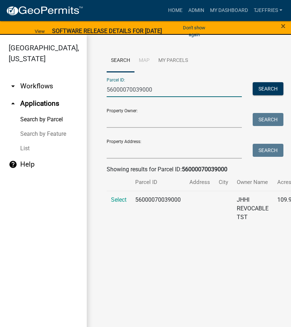  I want to click on th: City, so click(224, 182).